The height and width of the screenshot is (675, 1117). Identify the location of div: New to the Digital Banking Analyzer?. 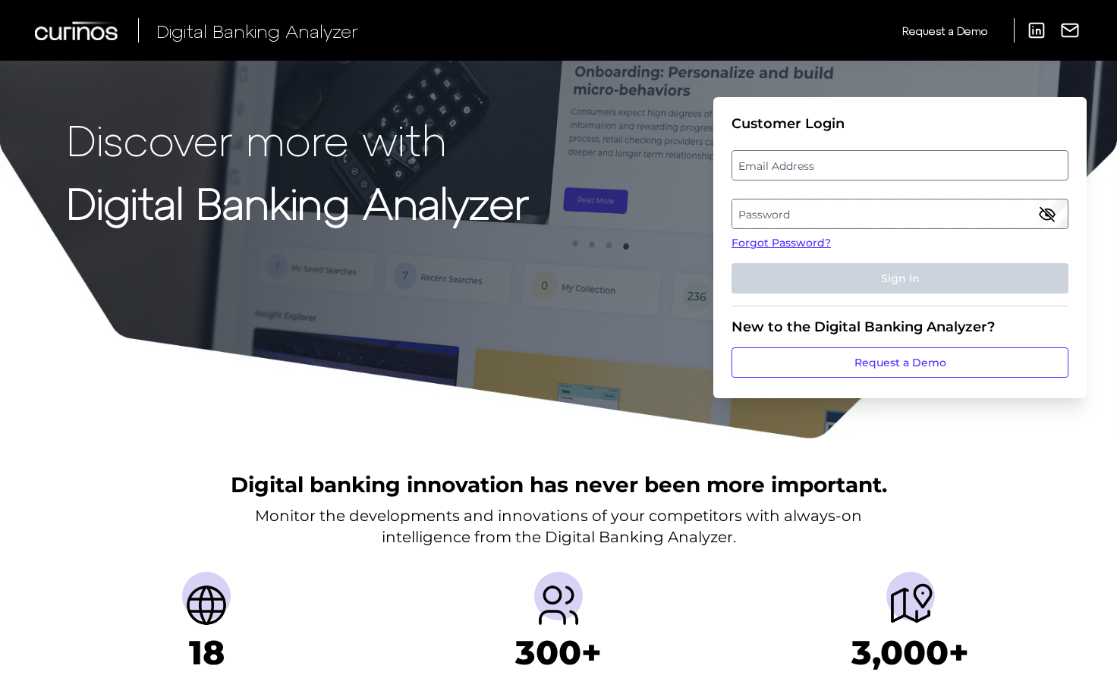
(900, 327).